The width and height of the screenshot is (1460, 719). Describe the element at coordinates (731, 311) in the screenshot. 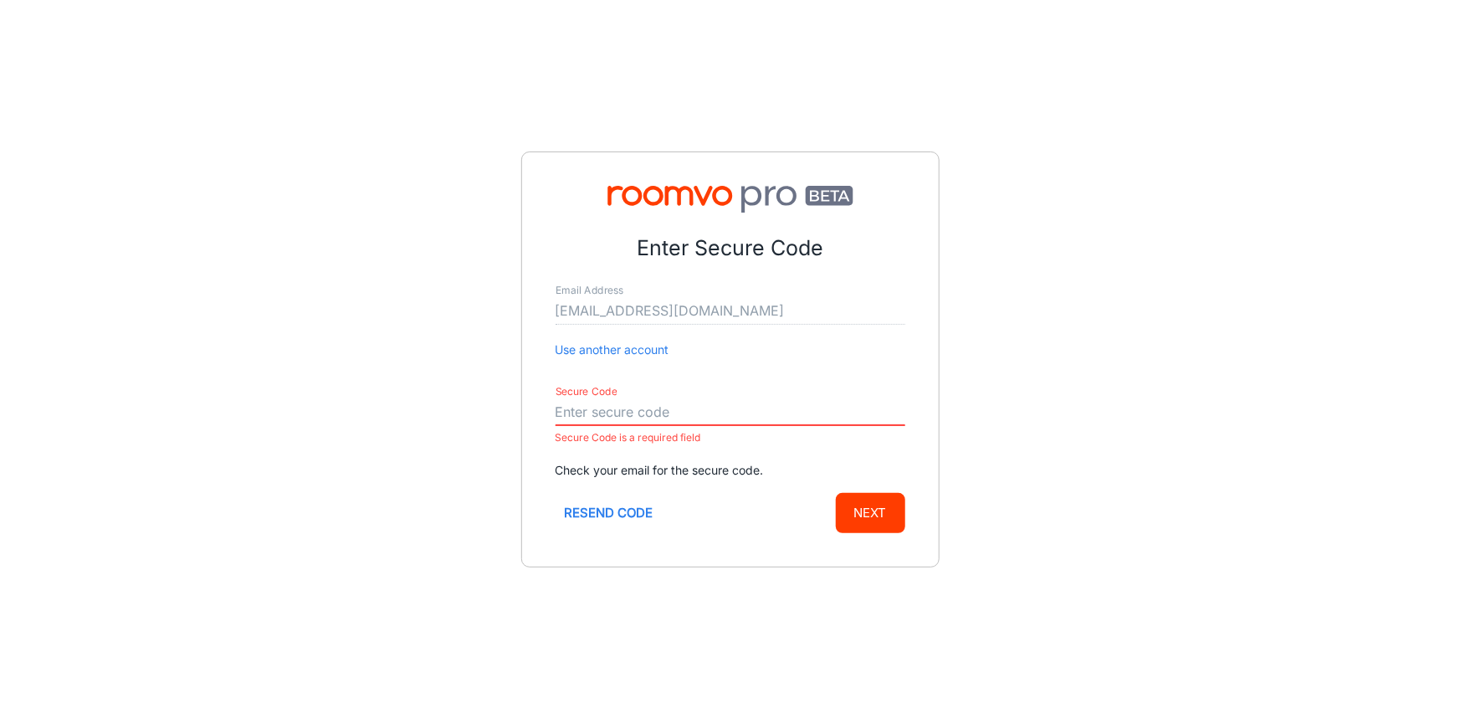

I see `input: myname@example.com` at that location.